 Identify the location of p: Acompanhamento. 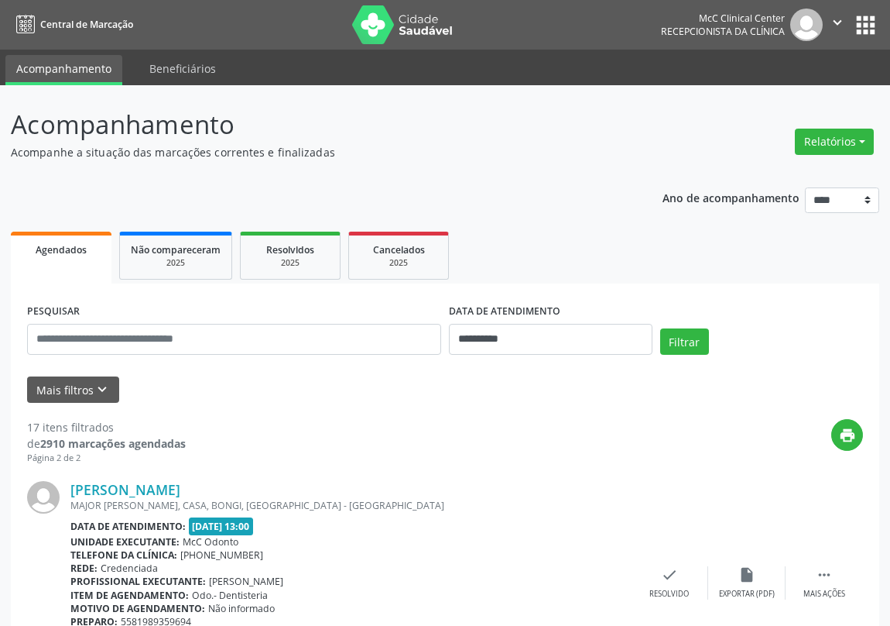
(314, 125).